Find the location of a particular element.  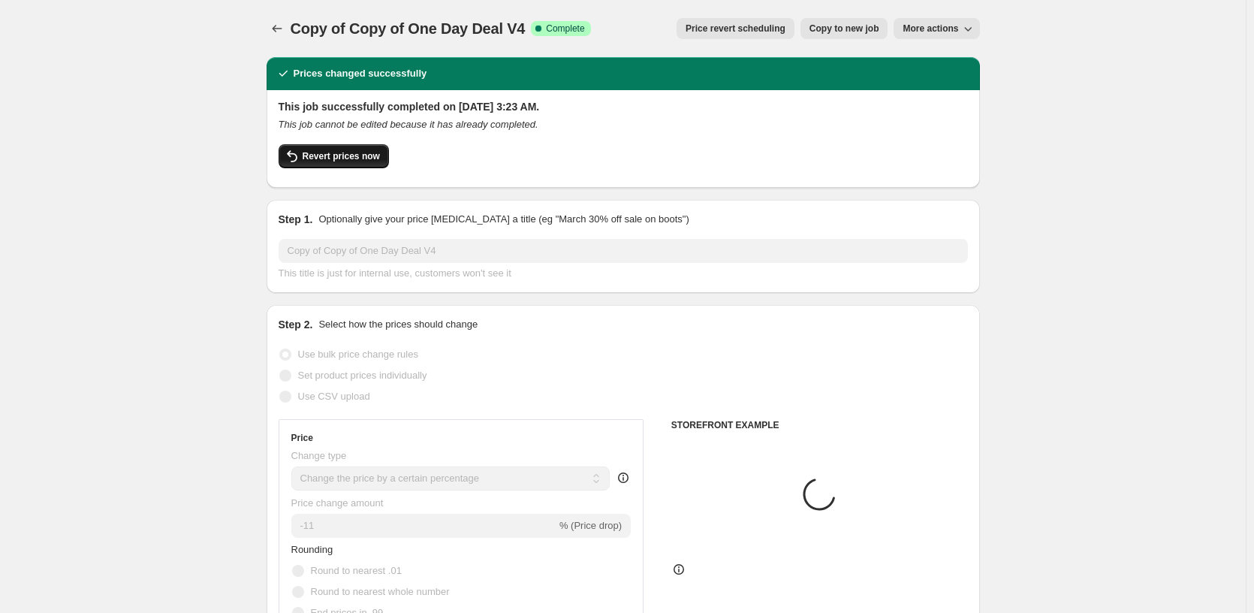

span: Price revert scheduling is located at coordinates (735, 29).